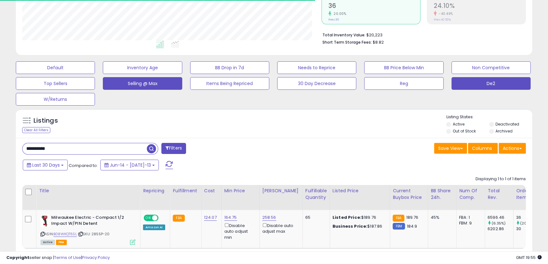  Describe the element at coordinates (317, 68) in the screenshot. I see `button: Needs to Reprice` at that location.